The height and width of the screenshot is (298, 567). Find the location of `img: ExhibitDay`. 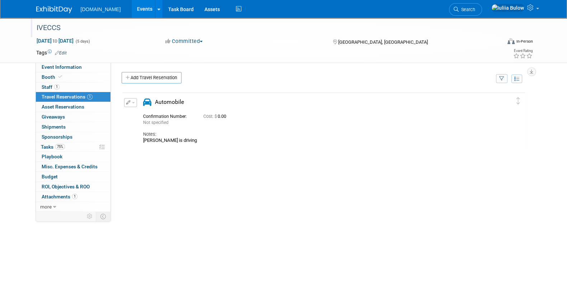

img: ExhibitDay is located at coordinates (54, 10).